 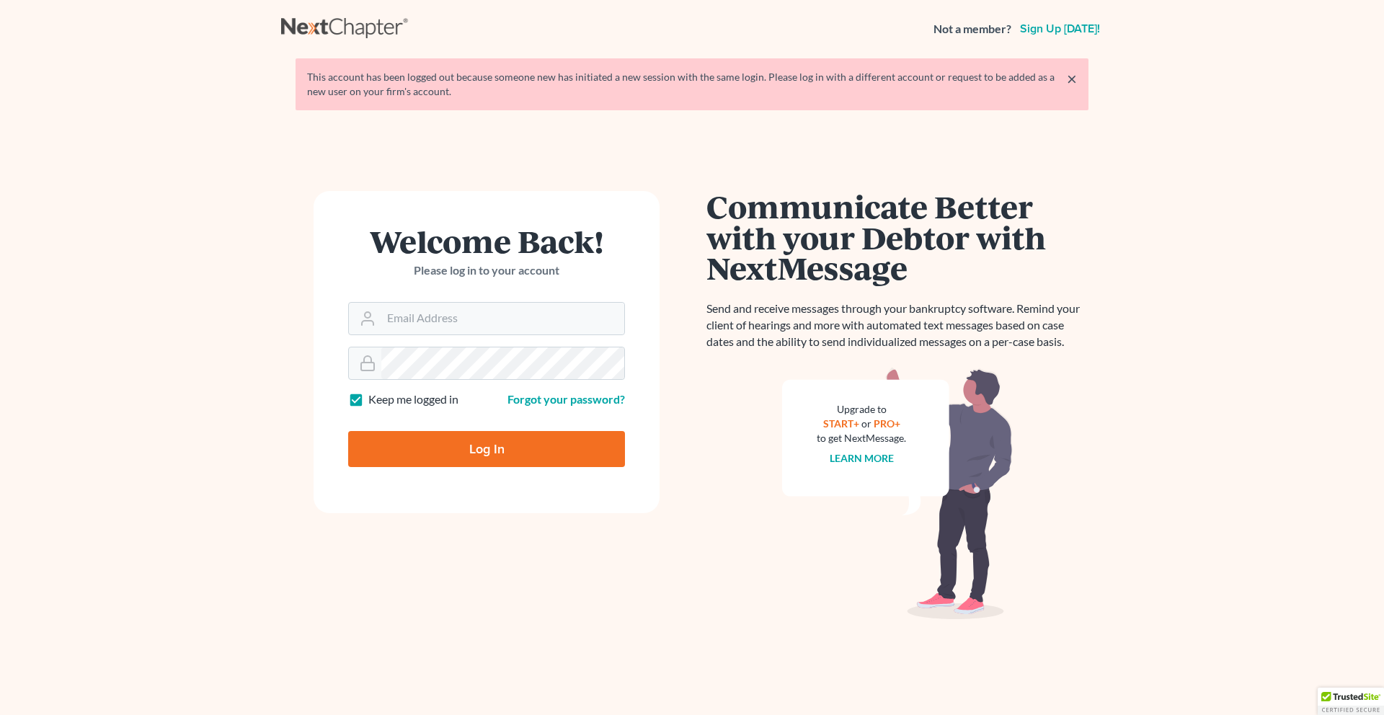 I want to click on div: TrustedSite Certified, so click(x=1351, y=702).